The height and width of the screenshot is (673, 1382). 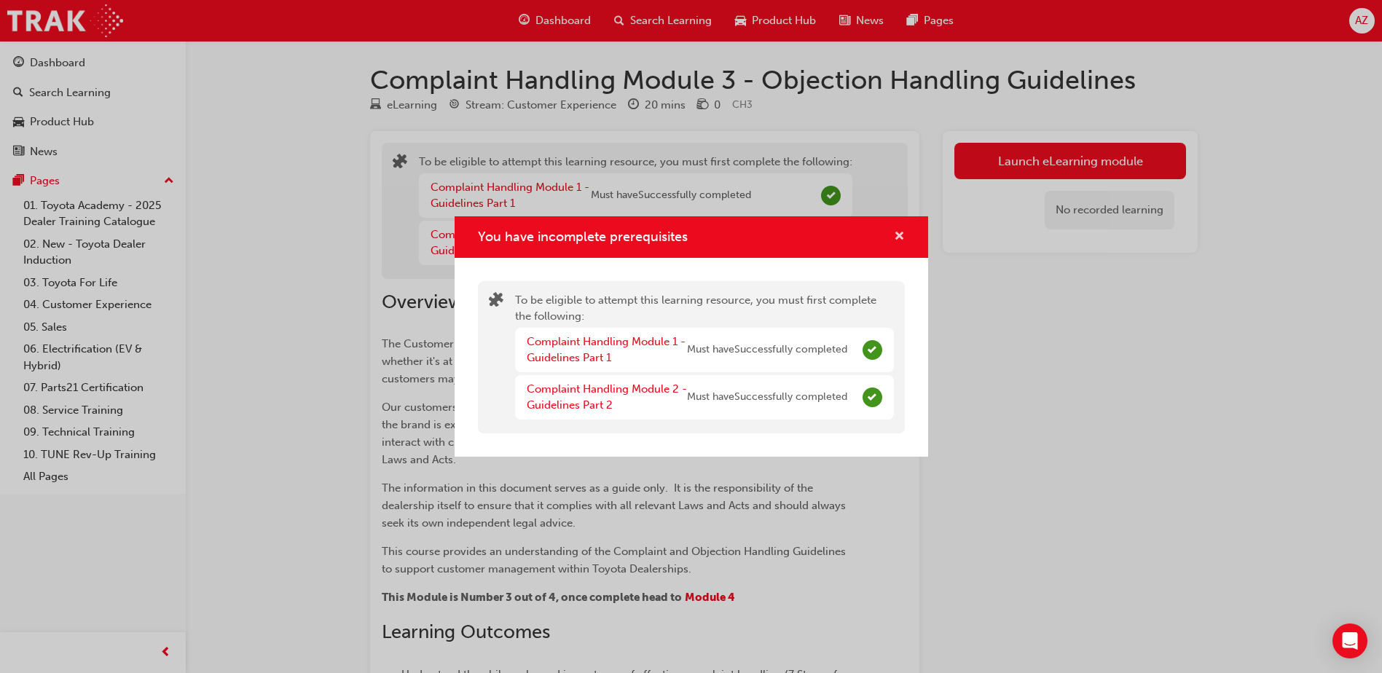 What do you see at coordinates (607, 397) in the screenshot?
I see `a: Complaint Handling Module 2 - Guidelines Part 2` at bounding box center [607, 397].